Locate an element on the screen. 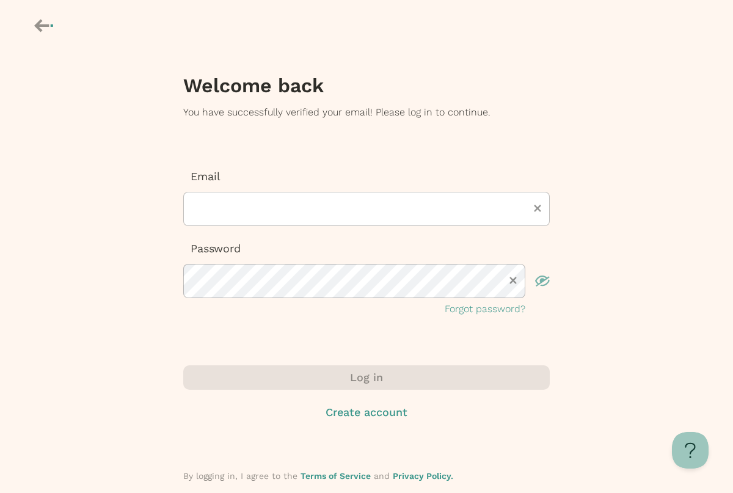 Image resolution: width=733 pixels, height=493 pixels. p: Forgot password? is located at coordinates (485, 309).